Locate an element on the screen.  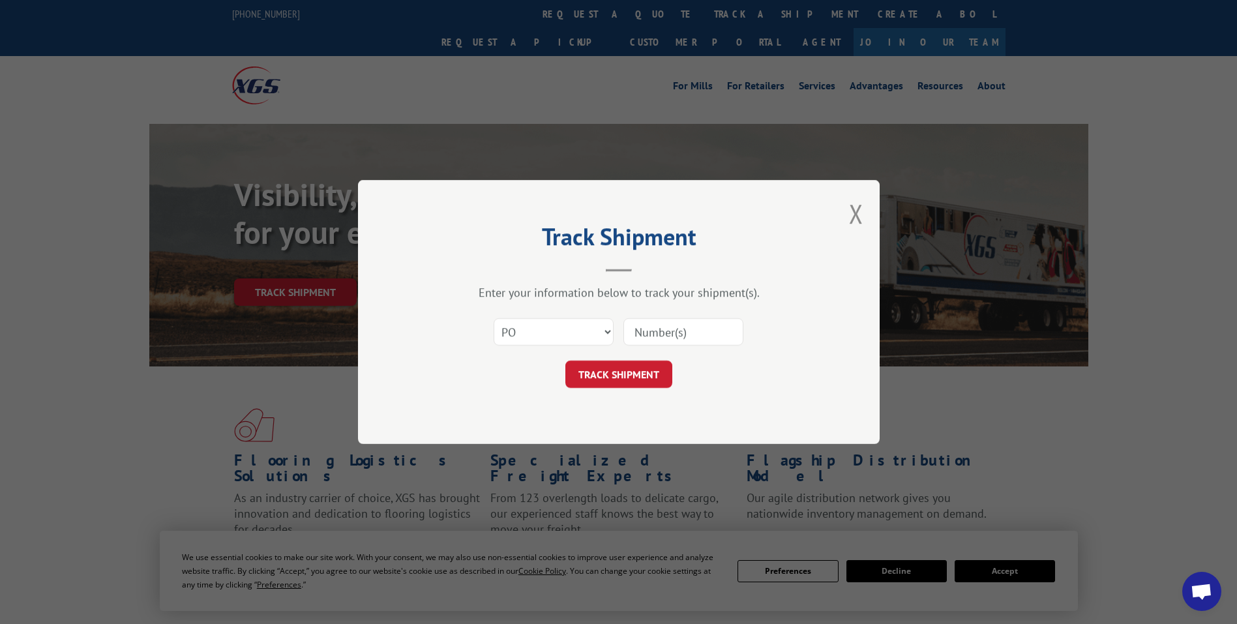
button: TRACK SHIPMENT is located at coordinates (619, 374).